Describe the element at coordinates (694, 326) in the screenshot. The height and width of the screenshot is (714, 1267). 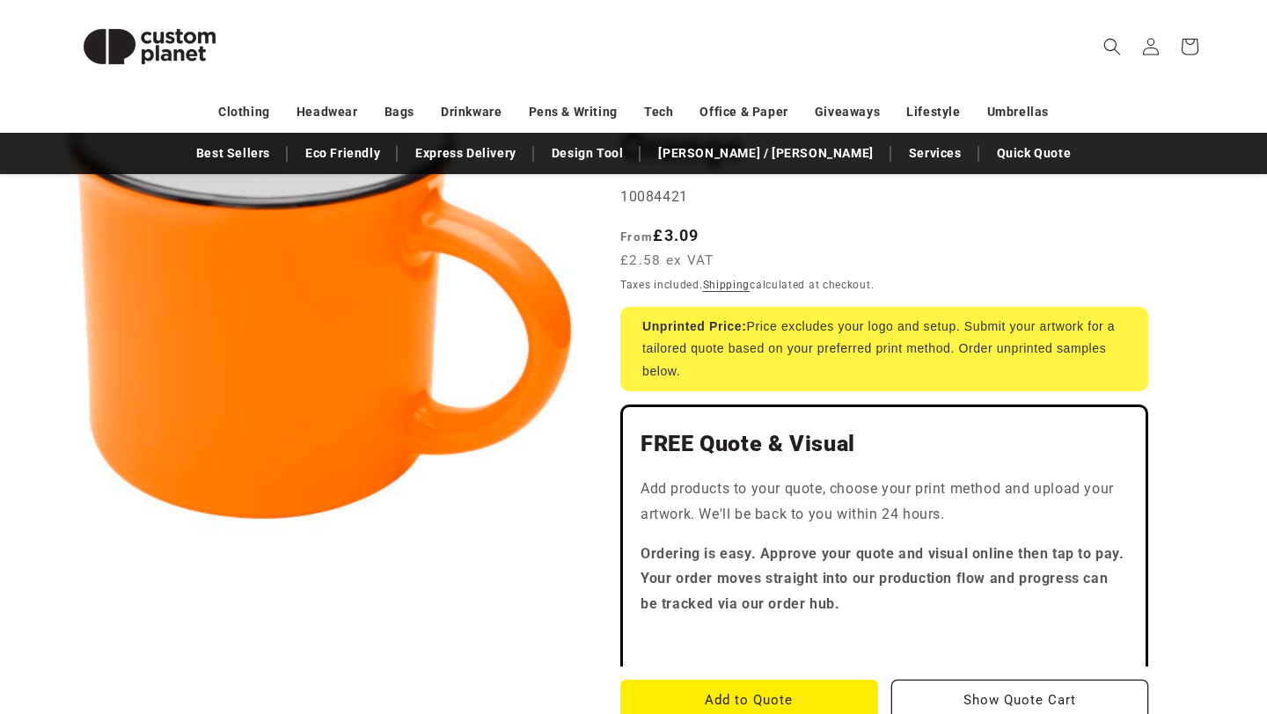
I see `strong: Unprinted Price:` at that location.